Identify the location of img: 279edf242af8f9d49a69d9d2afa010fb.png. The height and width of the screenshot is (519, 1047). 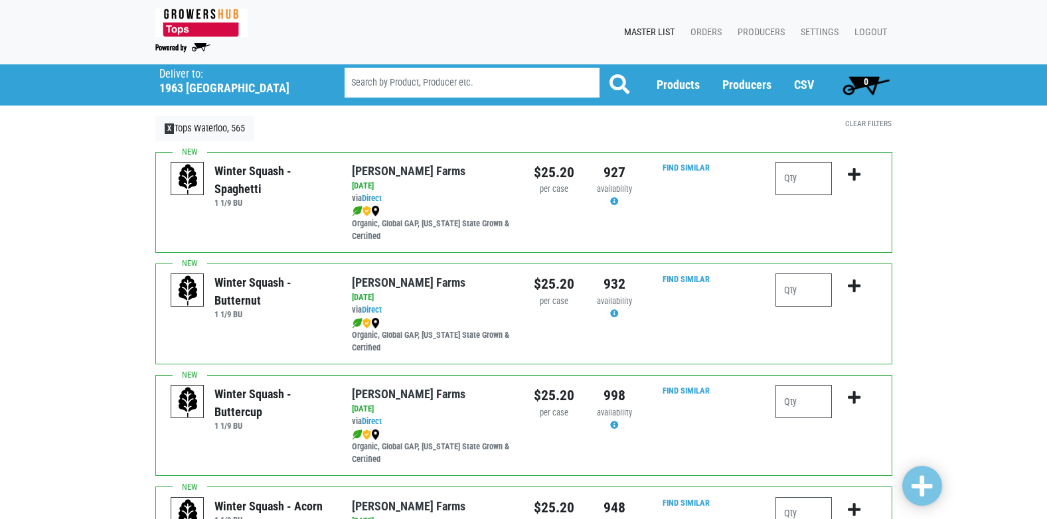
(201, 23).